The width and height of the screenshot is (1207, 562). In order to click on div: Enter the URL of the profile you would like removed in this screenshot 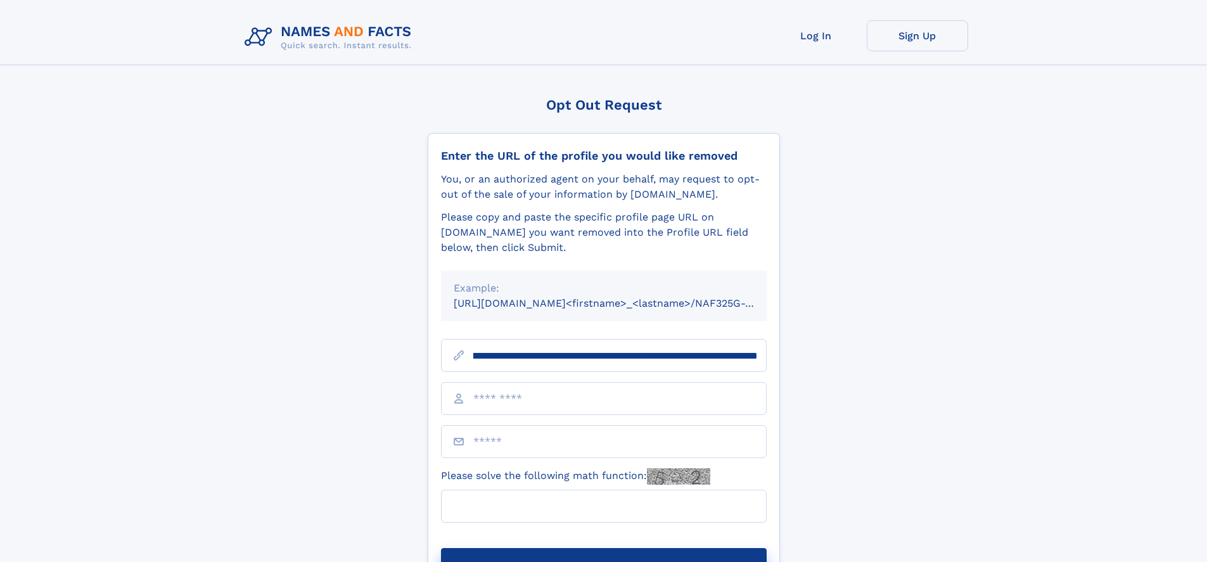, I will do `click(604, 156)`.